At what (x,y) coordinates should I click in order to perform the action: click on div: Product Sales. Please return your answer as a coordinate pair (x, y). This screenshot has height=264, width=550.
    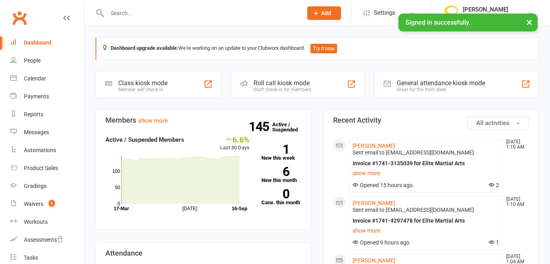
    Looking at the image, I should click on (41, 168).